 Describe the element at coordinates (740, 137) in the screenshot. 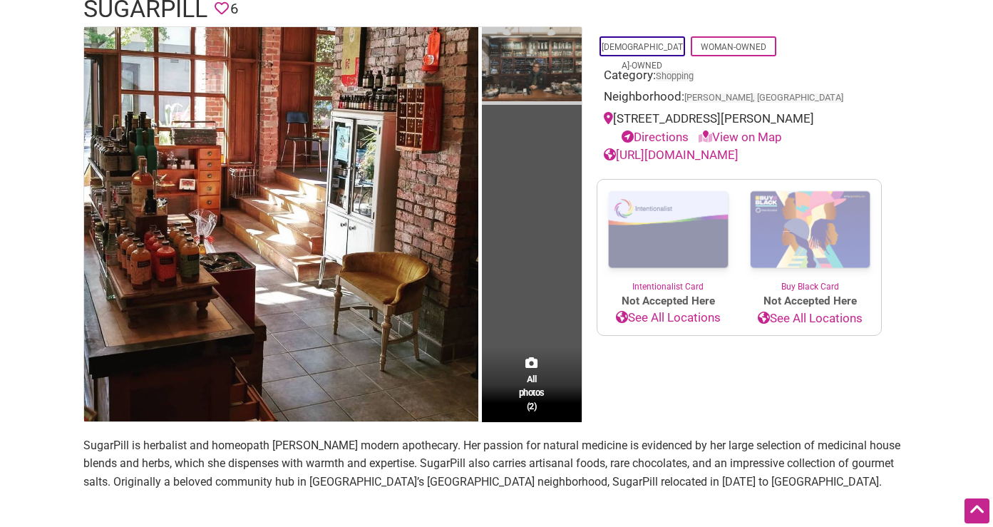

I see `a: View on Map` at that location.